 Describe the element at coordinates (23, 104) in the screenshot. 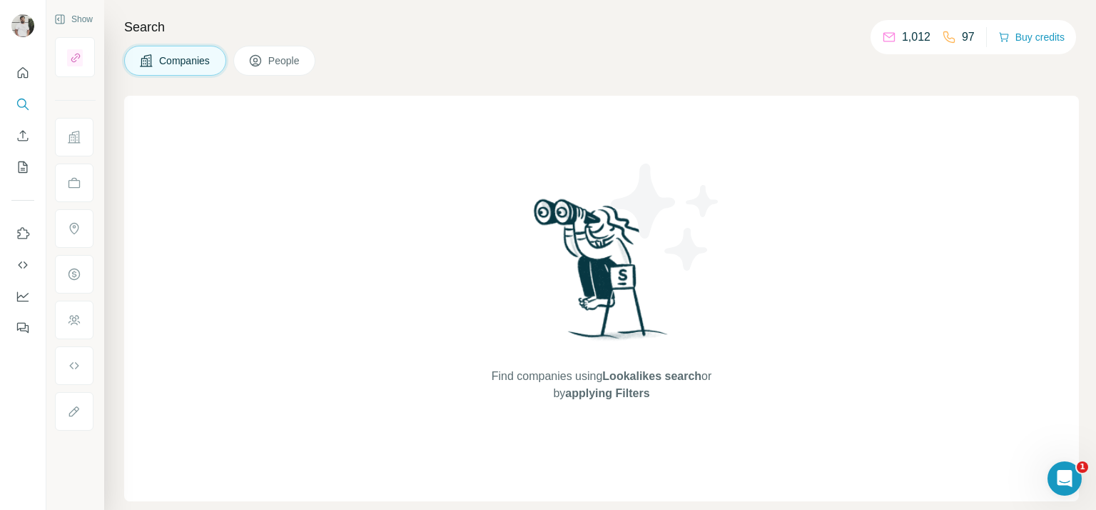

I see `button: Search` at that location.